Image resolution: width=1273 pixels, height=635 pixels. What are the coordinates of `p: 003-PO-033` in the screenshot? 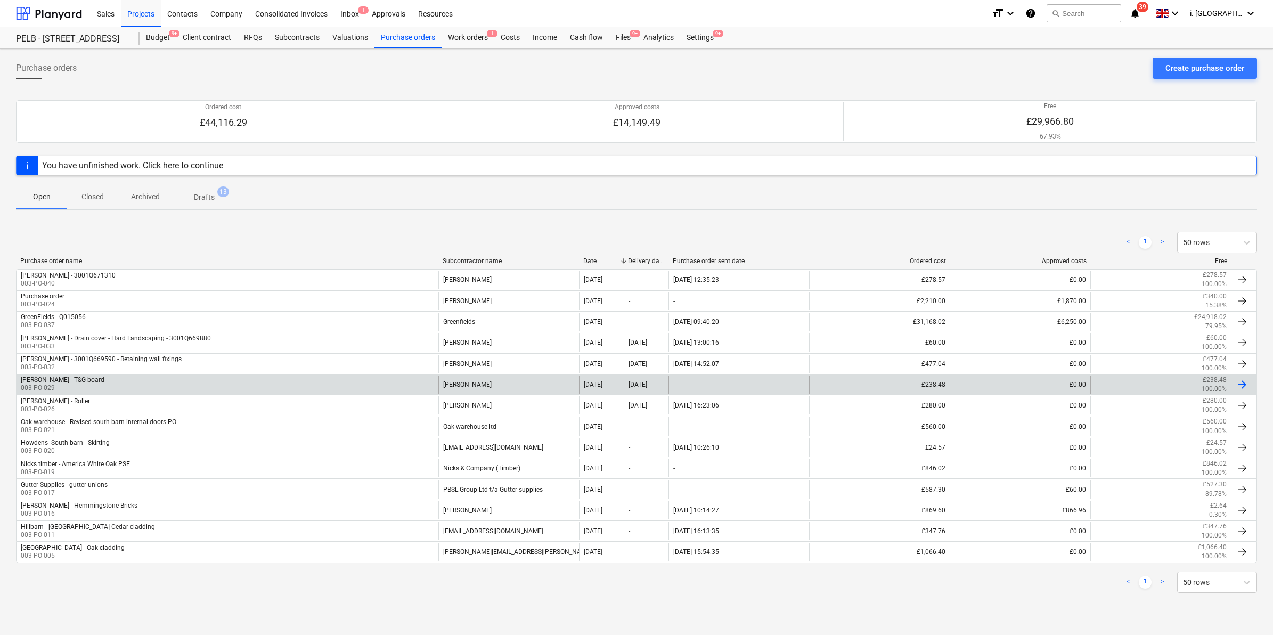 It's located at (116, 346).